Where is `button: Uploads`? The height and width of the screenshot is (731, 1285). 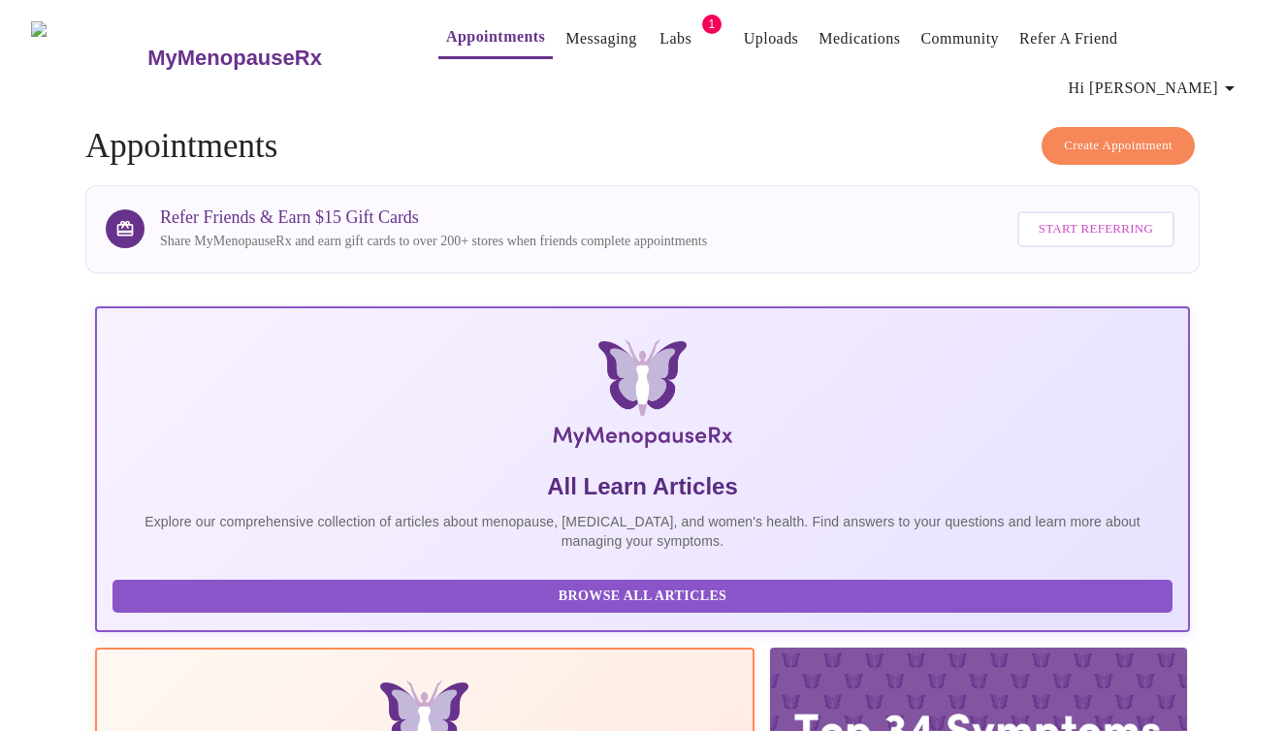
button: Uploads is located at coordinates (771, 39).